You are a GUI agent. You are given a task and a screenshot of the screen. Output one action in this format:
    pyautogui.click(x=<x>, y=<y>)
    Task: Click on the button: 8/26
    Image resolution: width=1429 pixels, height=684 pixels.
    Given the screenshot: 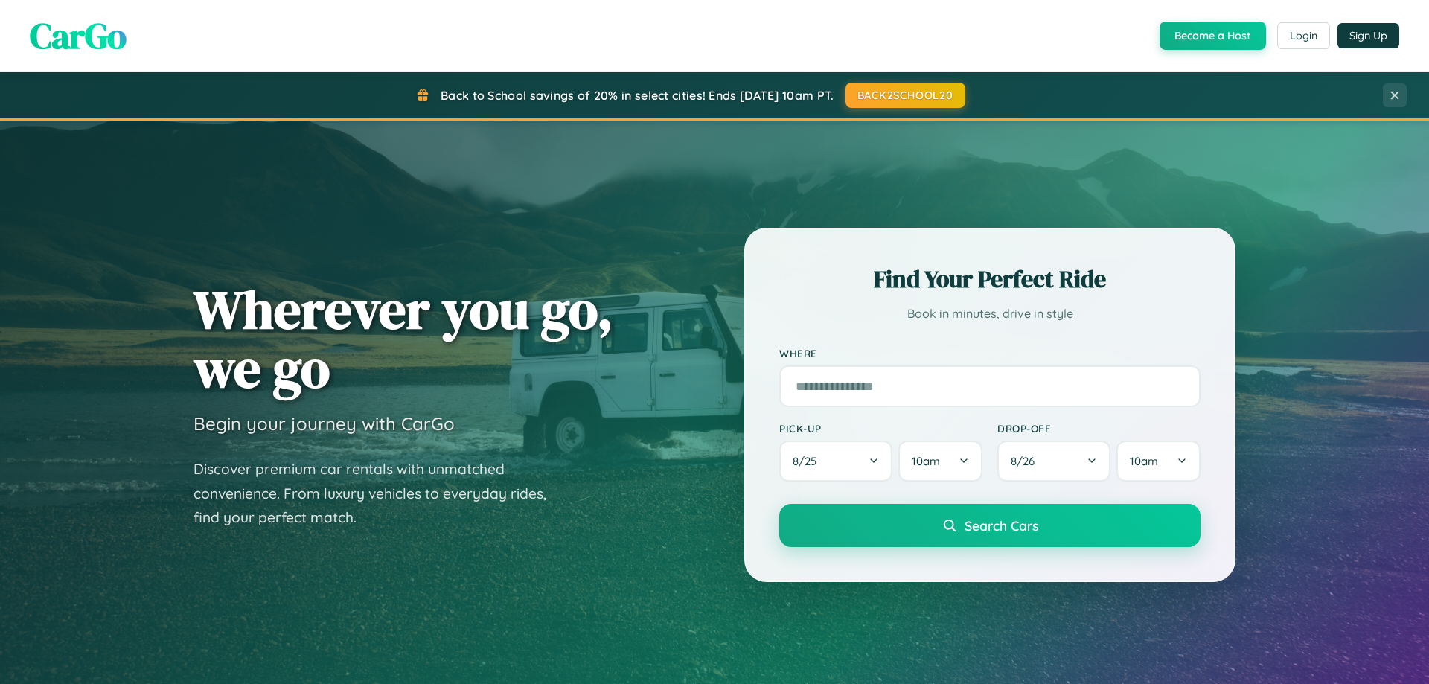 What is the action you would take?
    pyautogui.click(x=1054, y=461)
    